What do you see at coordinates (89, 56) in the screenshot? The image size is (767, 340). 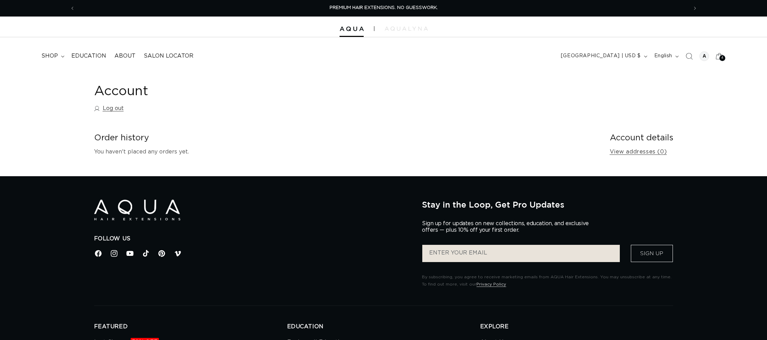 I see `span: Education` at bounding box center [89, 56].